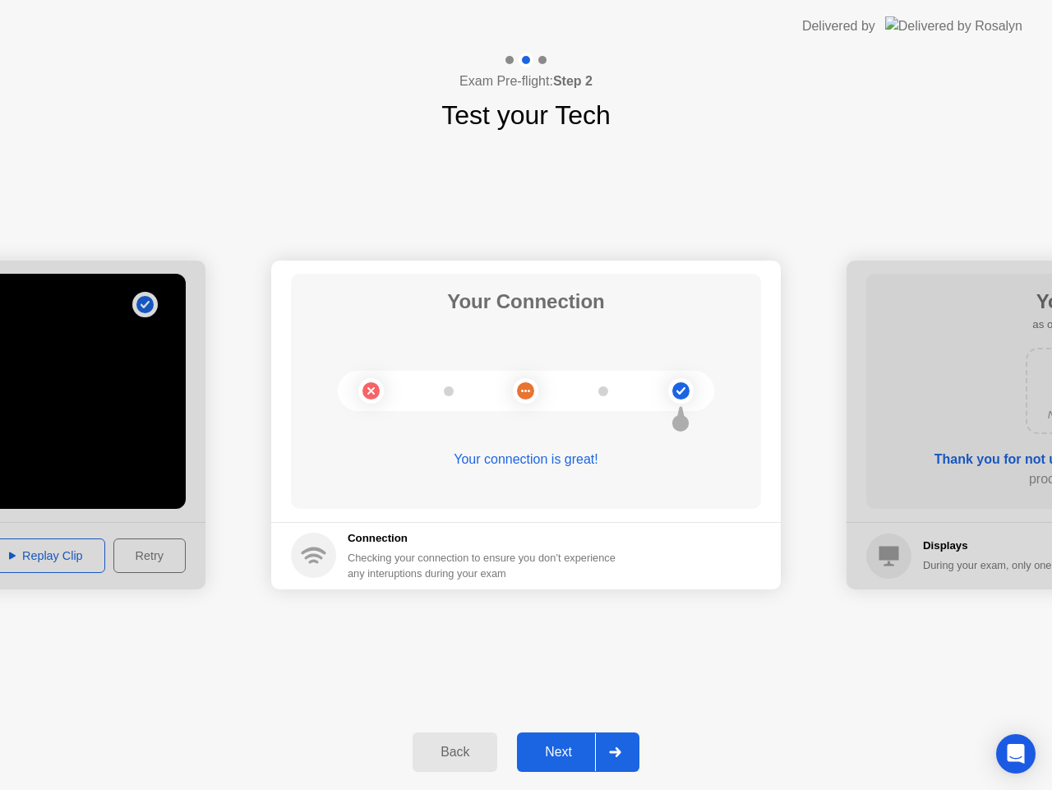 This screenshot has width=1052, height=790. Describe the element at coordinates (454, 752) in the screenshot. I see `div: Back` at that location.